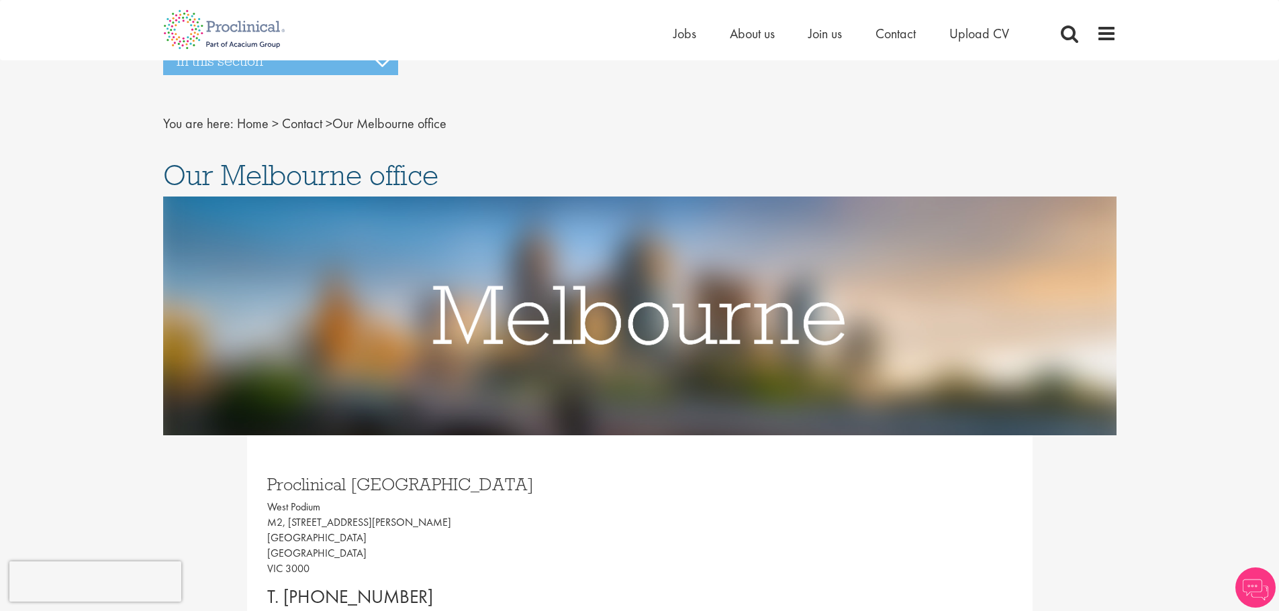 The width and height of the screenshot is (1279, 611). I want to click on img: Chatbot, so click(1255, 588).